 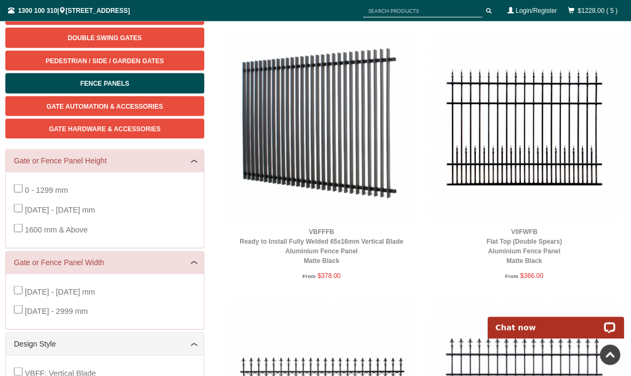 What do you see at coordinates (105, 60) in the screenshot?
I see `a: Pedestrian / Side / Garden Gates` at bounding box center [105, 60].